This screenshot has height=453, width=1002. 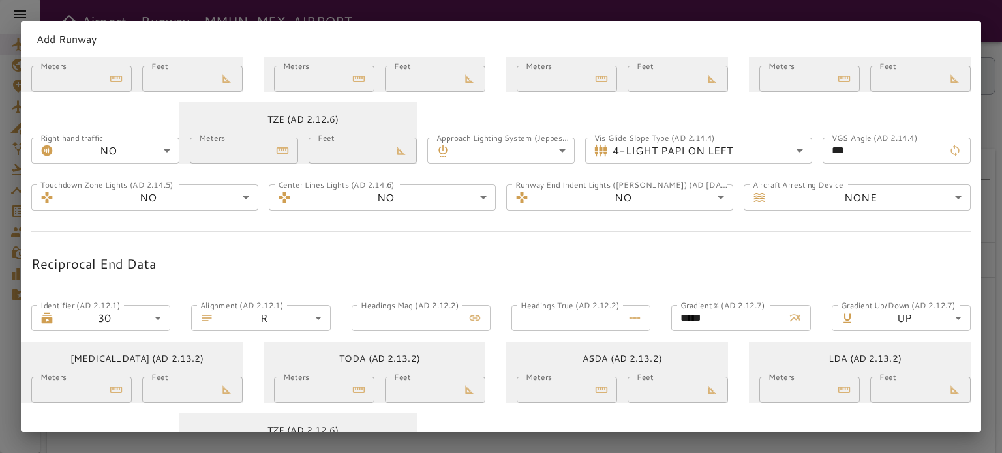 What do you see at coordinates (107, 184) in the screenshot?
I see `label: Touchdown Zone Lights (AD 2.14.5)` at bounding box center [107, 184].